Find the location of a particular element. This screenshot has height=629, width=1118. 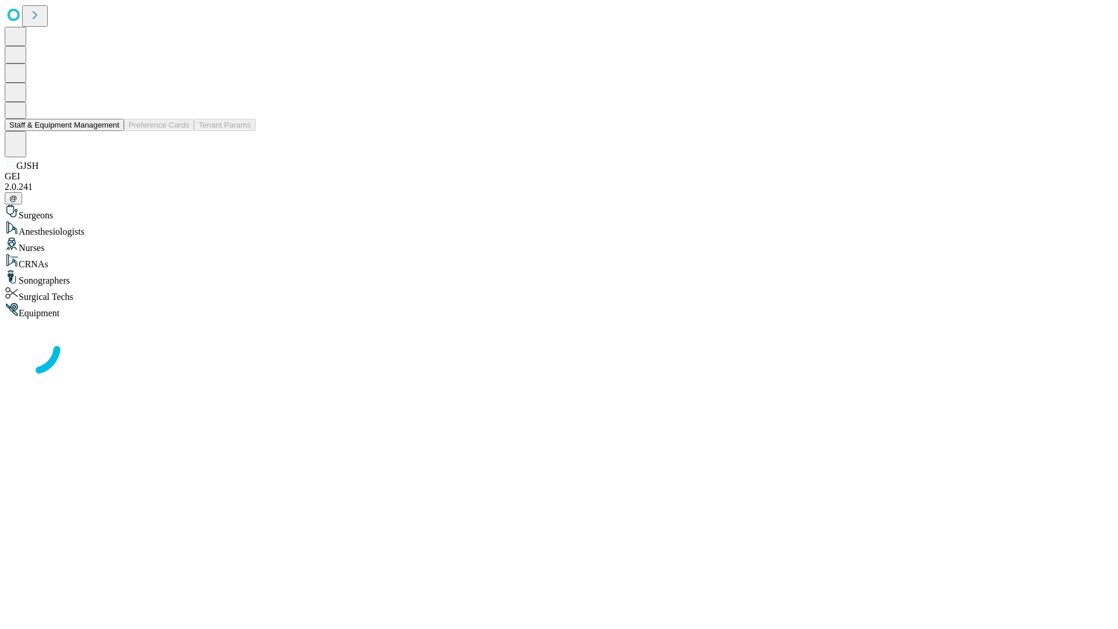

div: Surgical Techs is located at coordinates (559, 294).